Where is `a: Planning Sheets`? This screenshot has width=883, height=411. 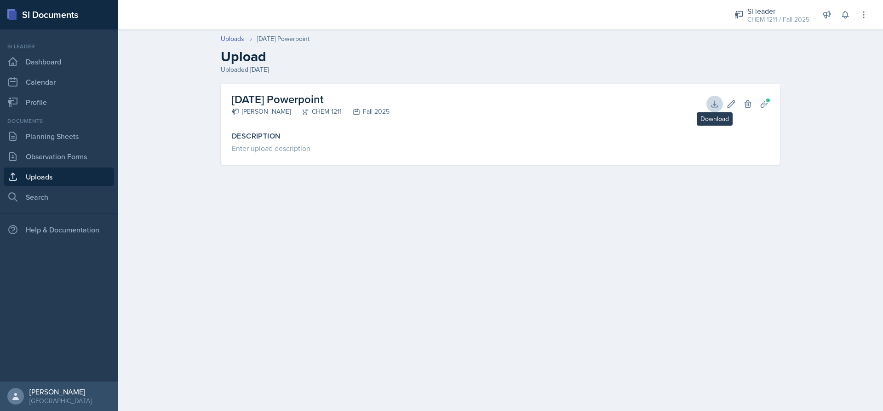 a: Planning Sheets is located at coordinates (59, 136).